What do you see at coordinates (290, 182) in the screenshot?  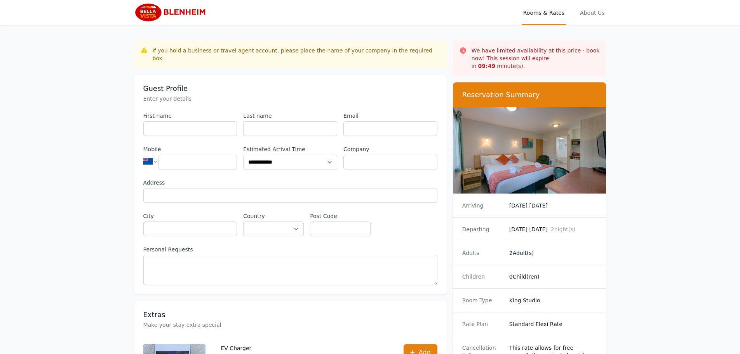 I see `label: Address` at bounding box center [290, 182].